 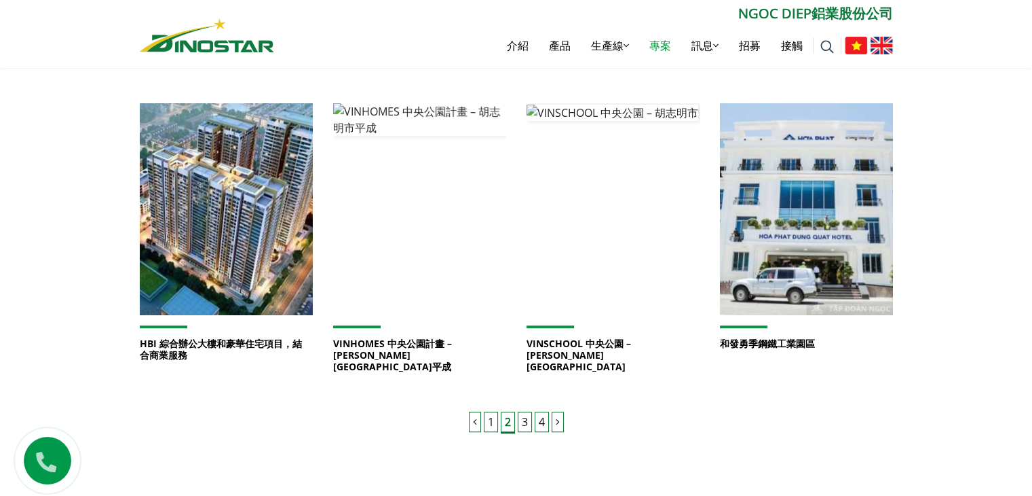 What do you see at coordinates (560, 45) in the screenshot?
I see `font: 產品` at bounding box center [560, 45].